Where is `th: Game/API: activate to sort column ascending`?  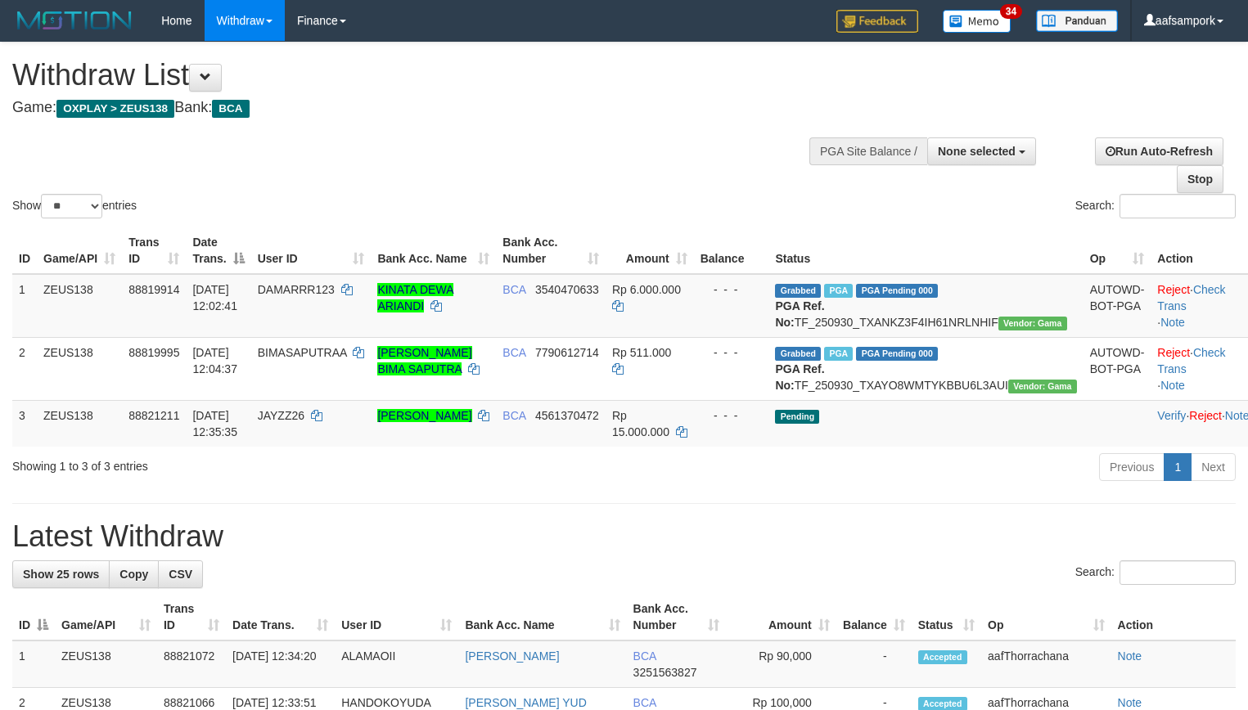 th: Game/API: activate to sort column ascending is located at coordinates (106, 617).